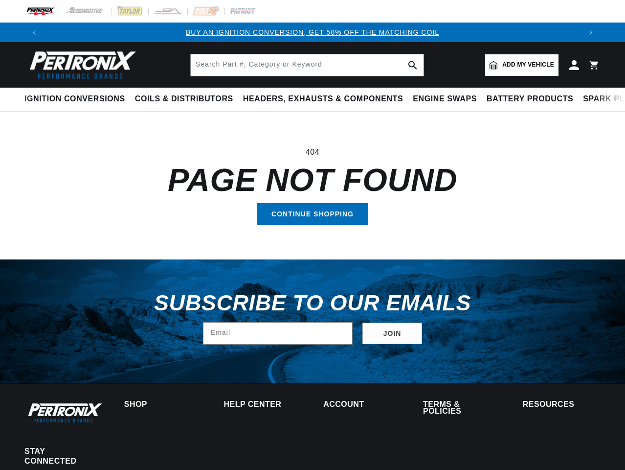  What do you see at coordinates (263, 404) in the screenshot?
I see `summary: Help Center` at bounding box center [263, 404].